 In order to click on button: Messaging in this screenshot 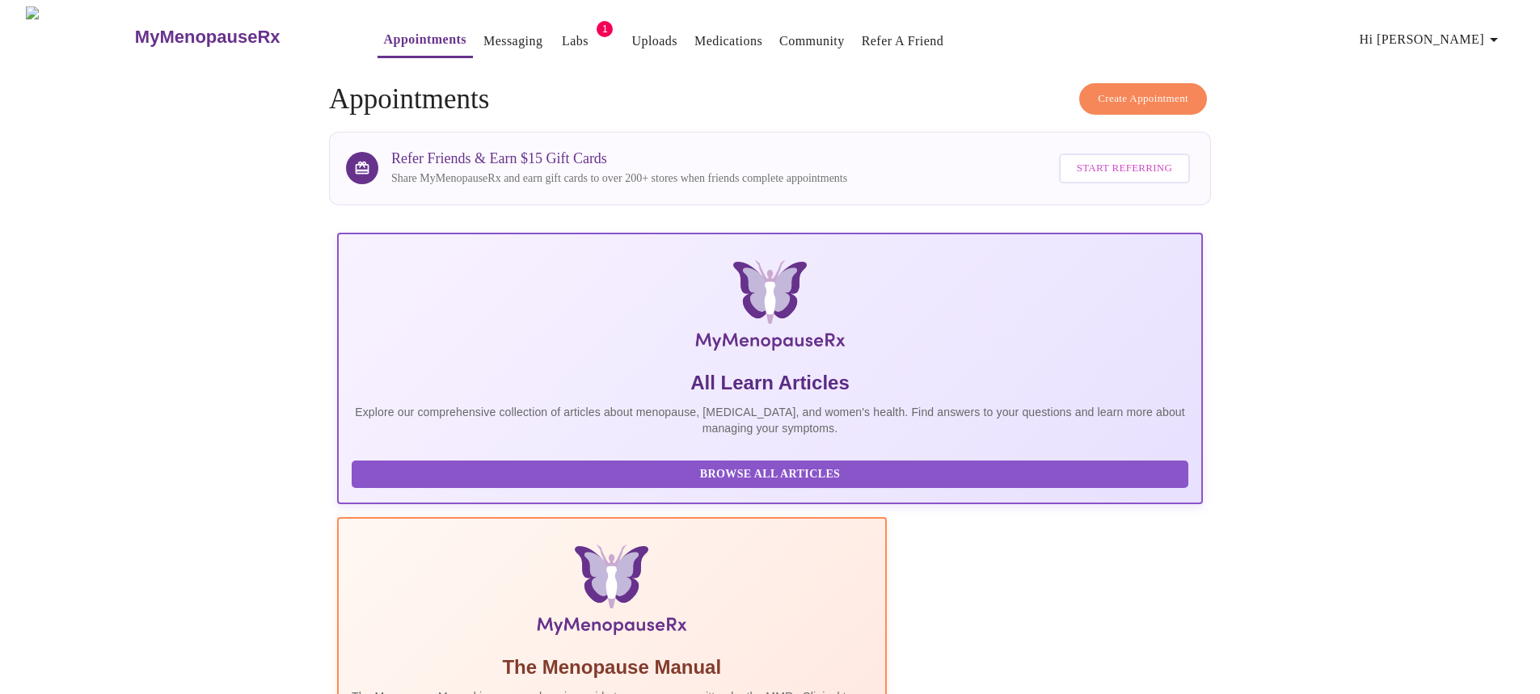, I will do `click(512, 41)`.